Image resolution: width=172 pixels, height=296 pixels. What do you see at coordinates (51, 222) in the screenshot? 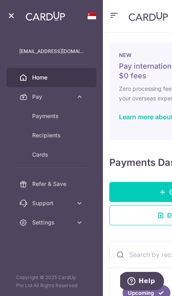
I see `a: Settings` at bounding box center [51, 222].